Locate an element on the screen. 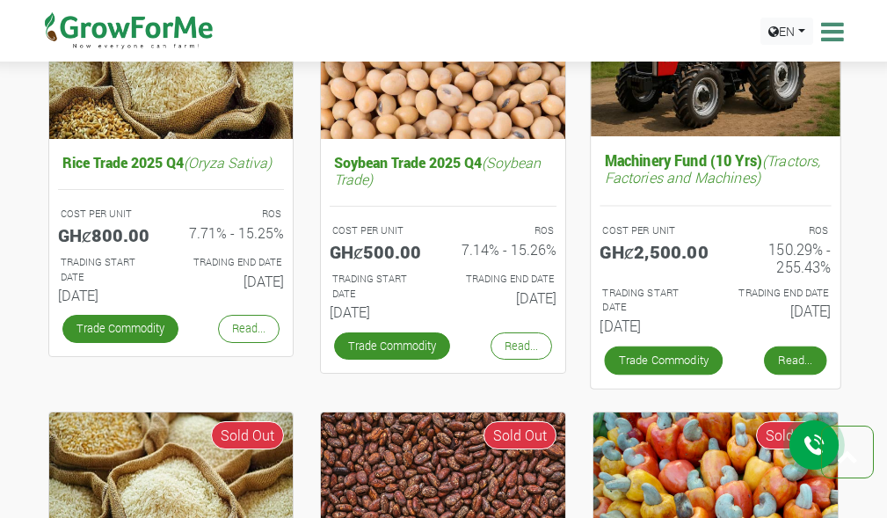 This screenshot has width=887, height=518. h5: Rice Trade 2025 Q4 is located at coordinates (171, 162).